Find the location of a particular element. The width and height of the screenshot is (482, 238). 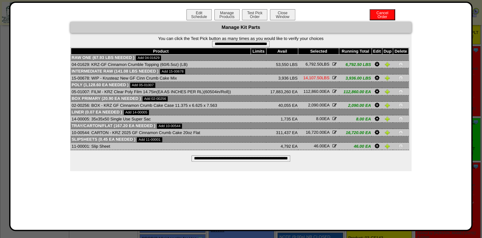

td: 6,792.50 LBS is located at coordinates (355, 64).